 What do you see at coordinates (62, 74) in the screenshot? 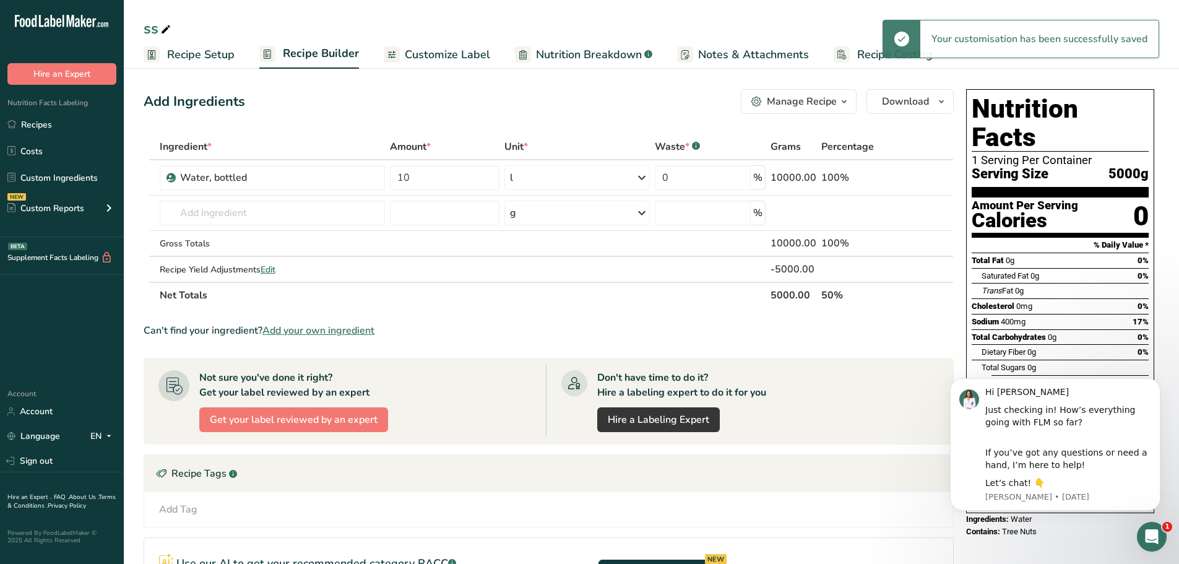
I see `button: Hire an Expert` at bounding box center [62, 74].